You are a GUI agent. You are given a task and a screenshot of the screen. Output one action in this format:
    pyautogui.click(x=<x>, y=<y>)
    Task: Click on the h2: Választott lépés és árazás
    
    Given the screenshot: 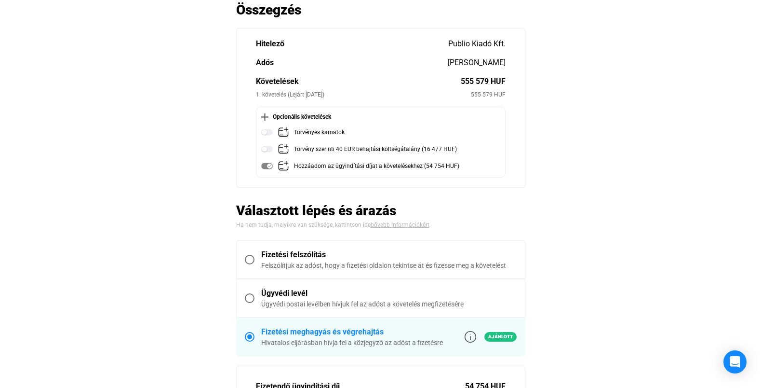 What is the action you would take?
    pyautogui.click(x=381, y=210)
    